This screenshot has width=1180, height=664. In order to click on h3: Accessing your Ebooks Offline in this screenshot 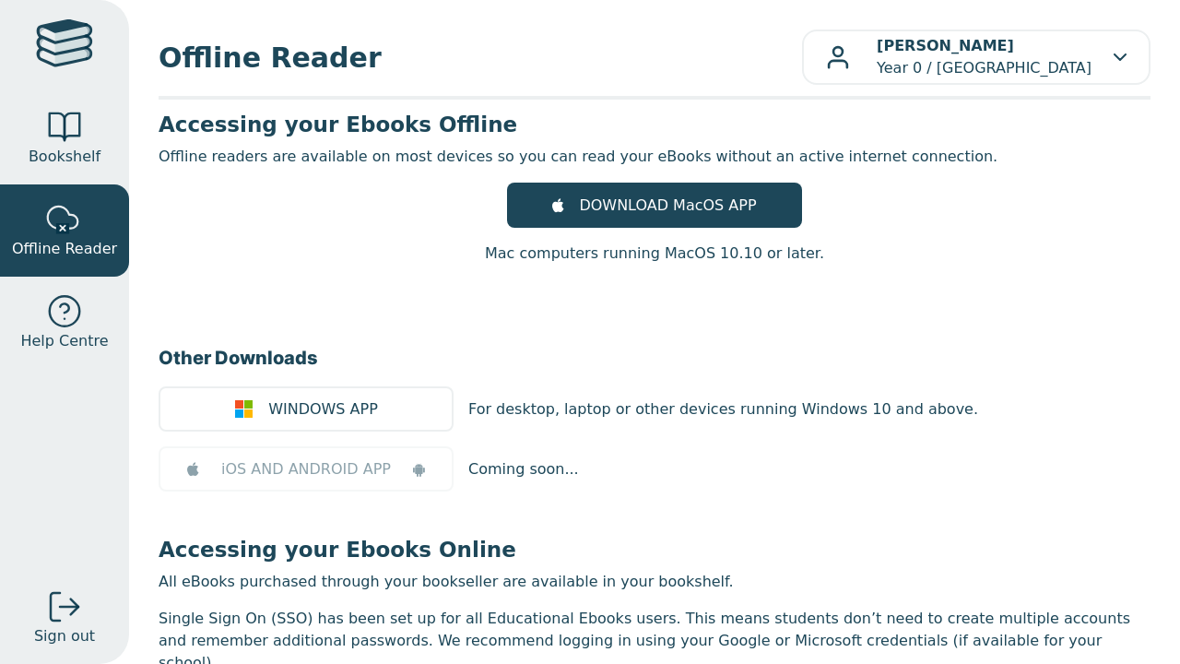, I will do `click(655, 124)`.